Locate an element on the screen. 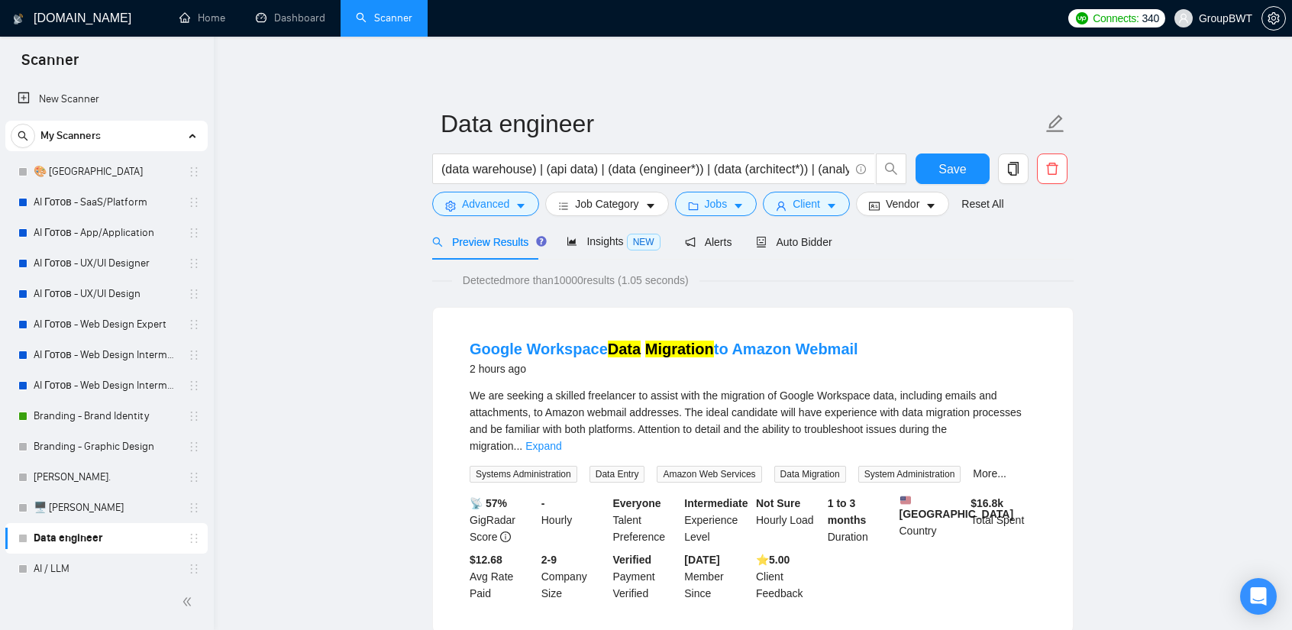  button: delete is located at coordinates (1052, 169).